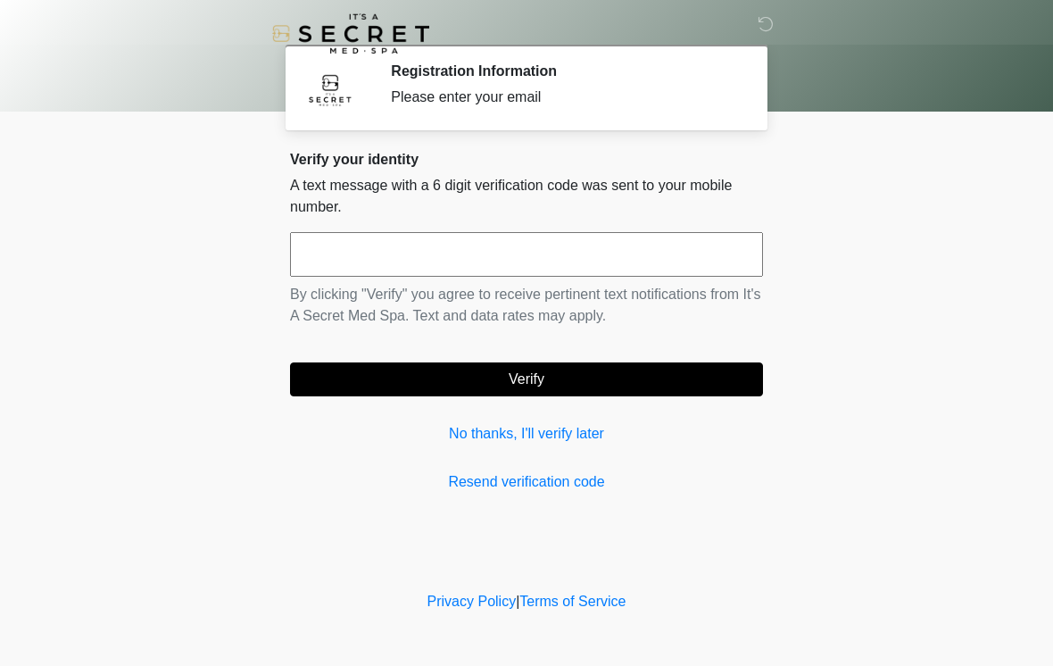  What do you see at coordinates (330, 89) in the screenshot?
I see `img: Agent Avatar` at bounding box center [330, 89].